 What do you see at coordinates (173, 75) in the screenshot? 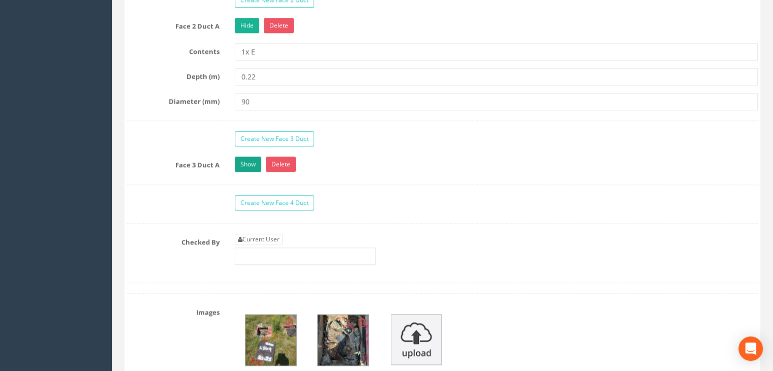
I see `label: Depth (m)` at bounding box center [173, 75].